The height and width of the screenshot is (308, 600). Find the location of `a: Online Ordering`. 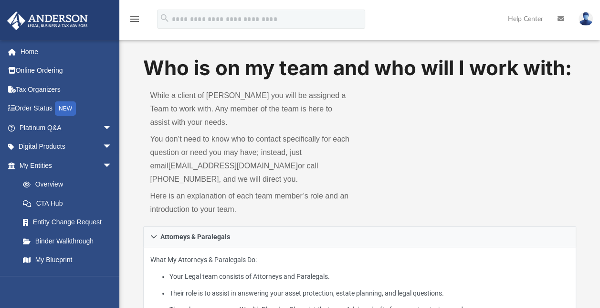

a: Online Ordering is located at coordinates (66, 71).